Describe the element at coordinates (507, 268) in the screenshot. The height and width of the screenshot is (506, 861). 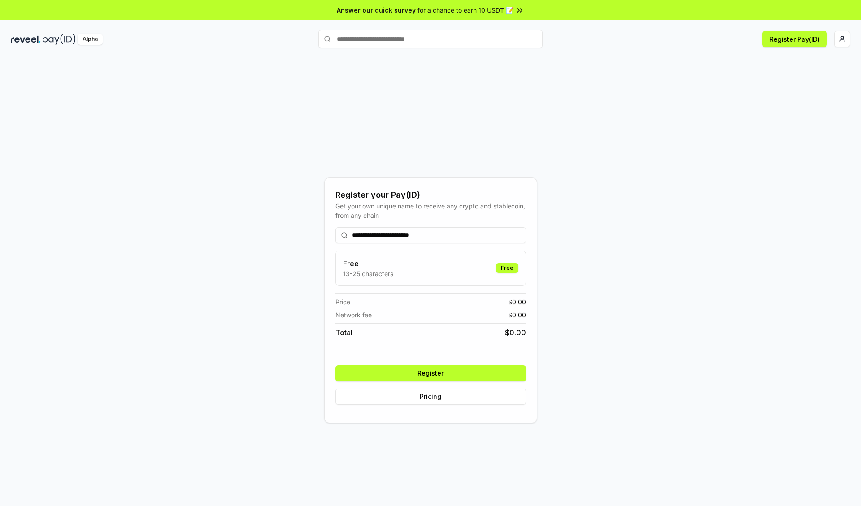
I see `div: Free` at that location.